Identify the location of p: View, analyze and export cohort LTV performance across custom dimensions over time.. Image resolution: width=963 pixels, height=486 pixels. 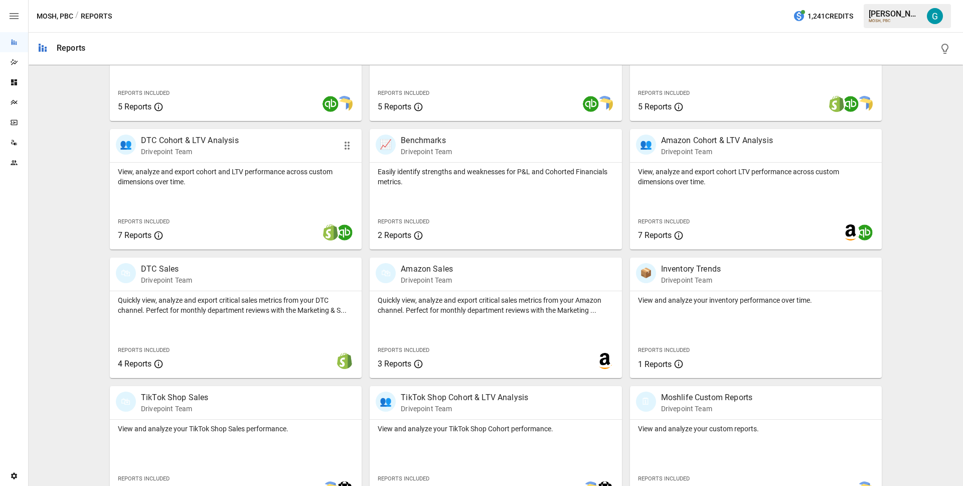
(756, 177).